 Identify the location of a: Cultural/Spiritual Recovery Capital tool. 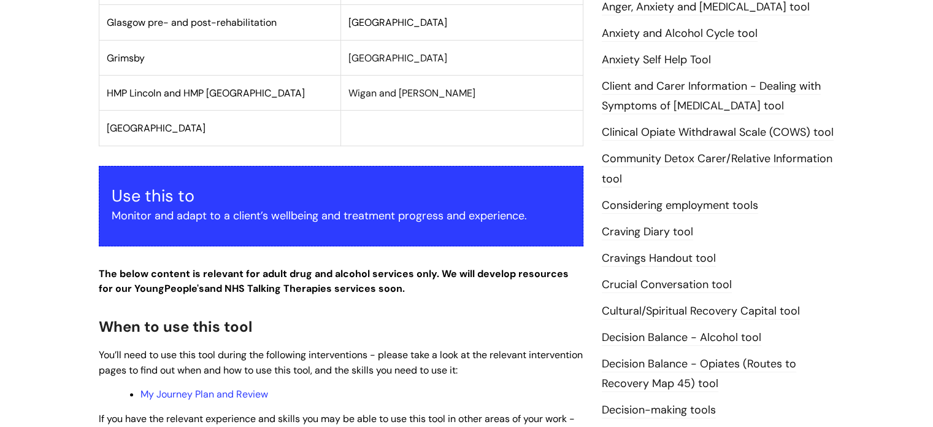
(701, 311).